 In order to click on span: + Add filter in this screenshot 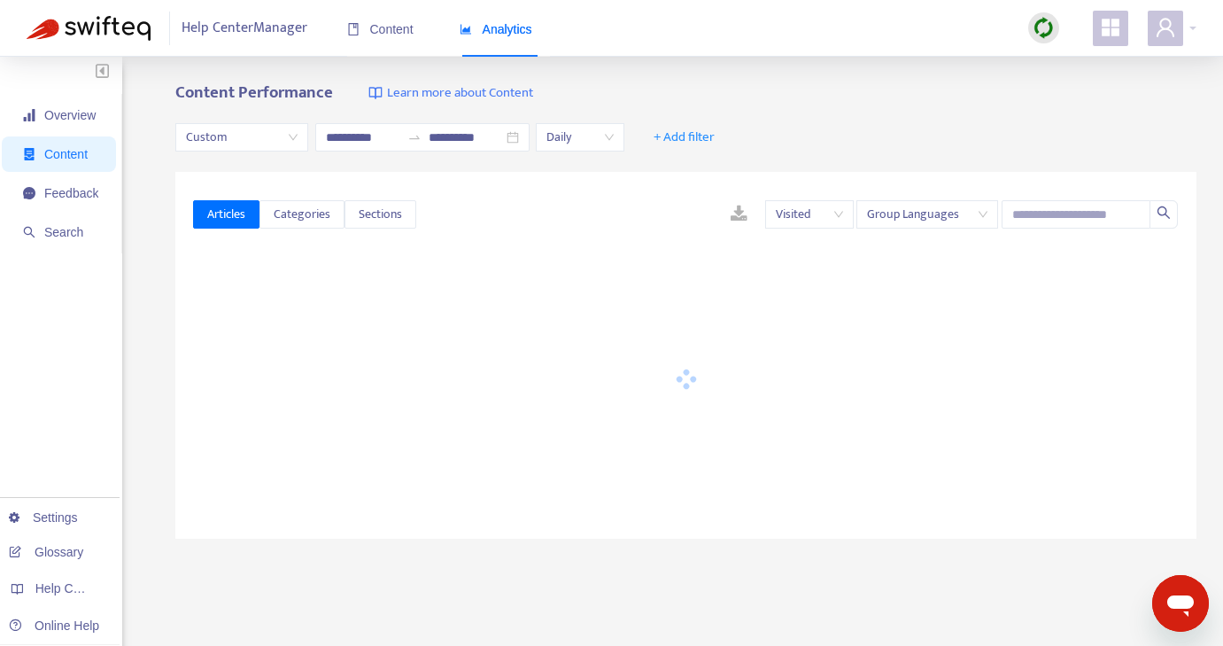, I will do `click(684, 137)`.